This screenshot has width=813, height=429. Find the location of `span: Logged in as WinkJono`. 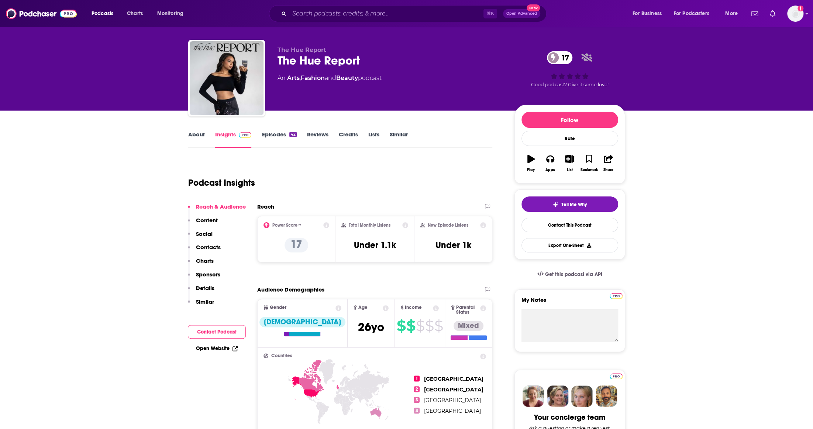

span: Logged in as WinkJono is located at coordinates (795, 14).